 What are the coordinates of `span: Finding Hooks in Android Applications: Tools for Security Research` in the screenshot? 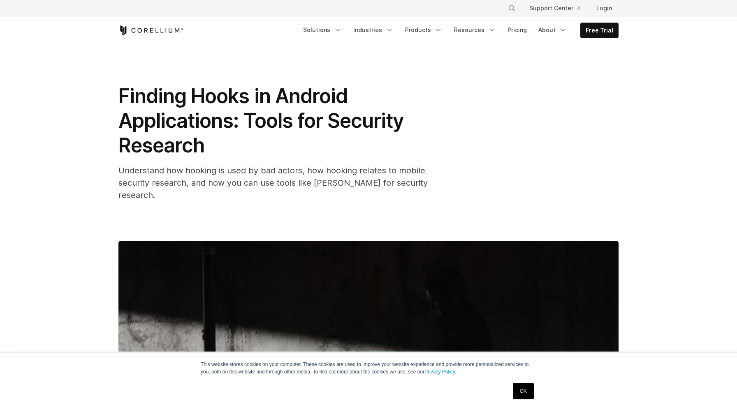 It's located at (261, 121).